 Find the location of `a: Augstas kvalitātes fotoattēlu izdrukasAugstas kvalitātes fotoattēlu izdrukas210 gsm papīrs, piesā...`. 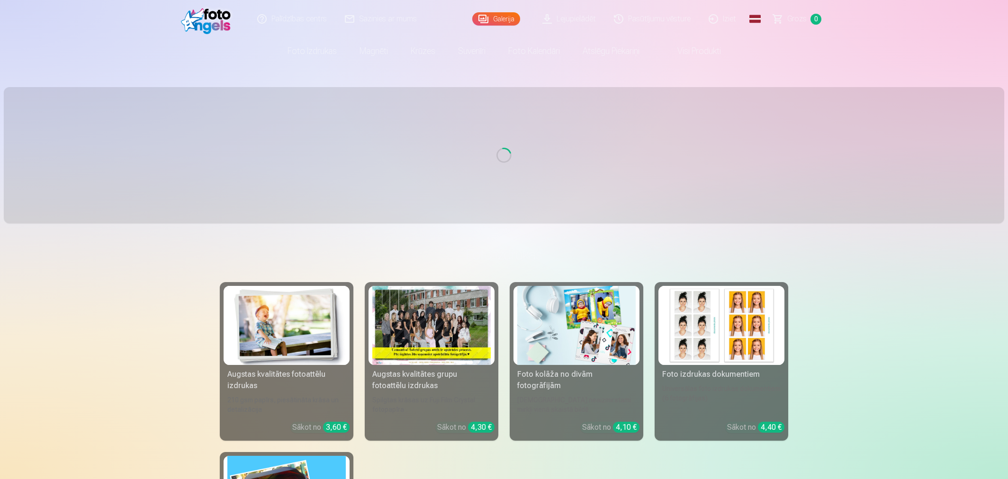

a: Augstas kvalitātes fotoattēlu izdrukasAugstas kvalitātes fotoattēlu izdrukas210 gsm papīrs, piesā... is located at coordinates (287, 361).